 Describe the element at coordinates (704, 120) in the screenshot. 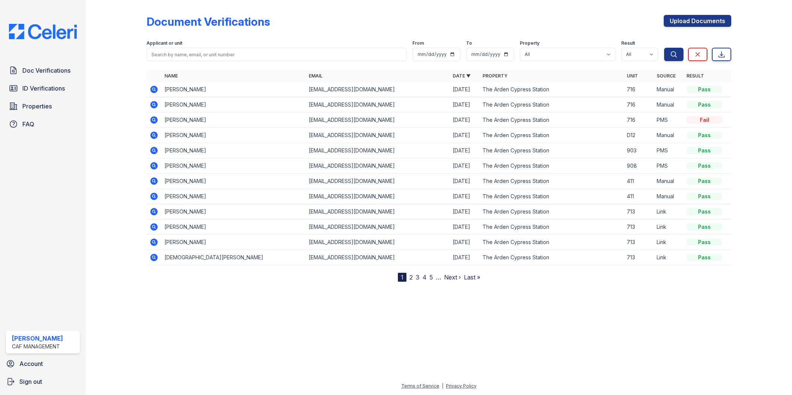

I see `div: Fail` at that location.